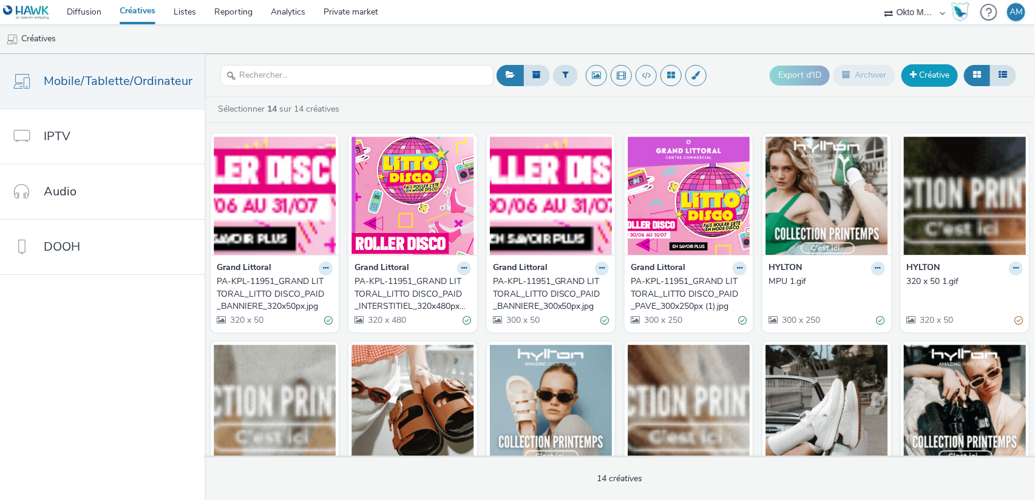  I want to click on button: Liste, so click(1003, 75).